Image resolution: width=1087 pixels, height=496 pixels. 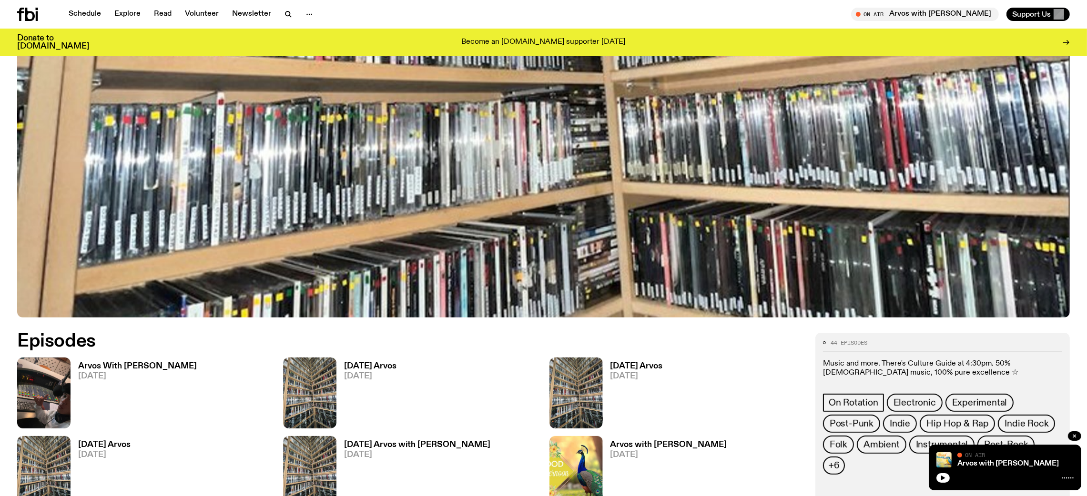 What do you see at coordinates (980, 403) in the screenshot?
I see `a: Experimental` at bounding box center [980, 403].